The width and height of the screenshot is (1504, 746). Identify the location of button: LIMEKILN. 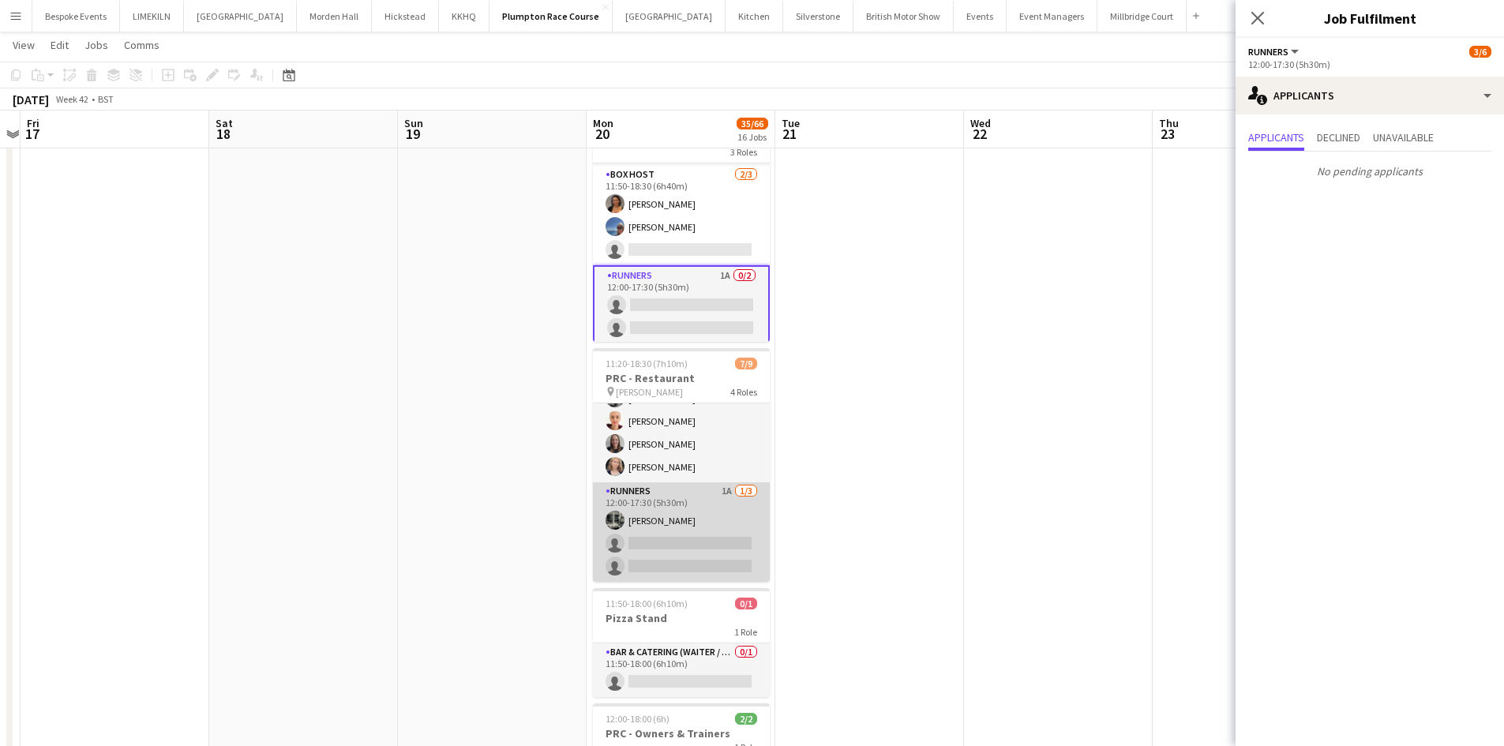
(152, 16).